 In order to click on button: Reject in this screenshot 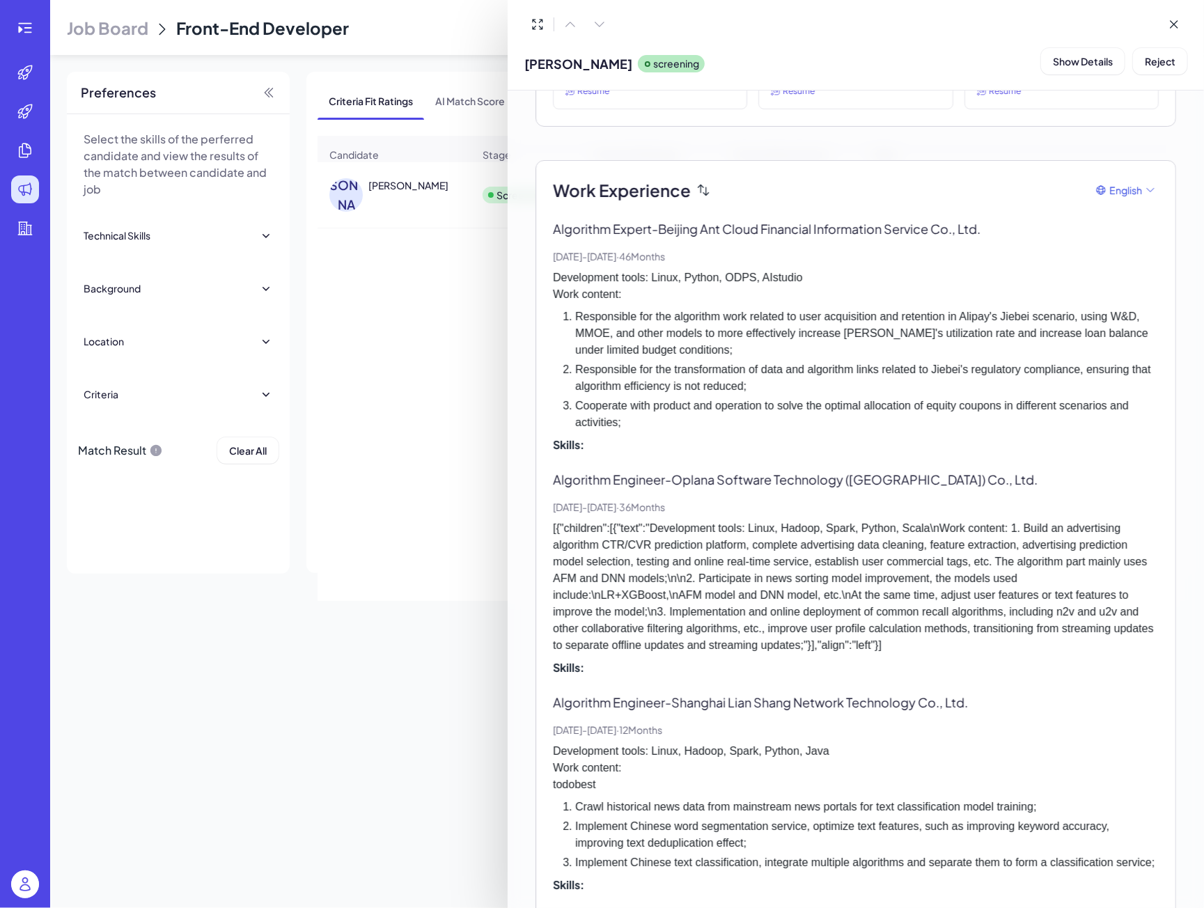, I will do `click(1160, 61)`.